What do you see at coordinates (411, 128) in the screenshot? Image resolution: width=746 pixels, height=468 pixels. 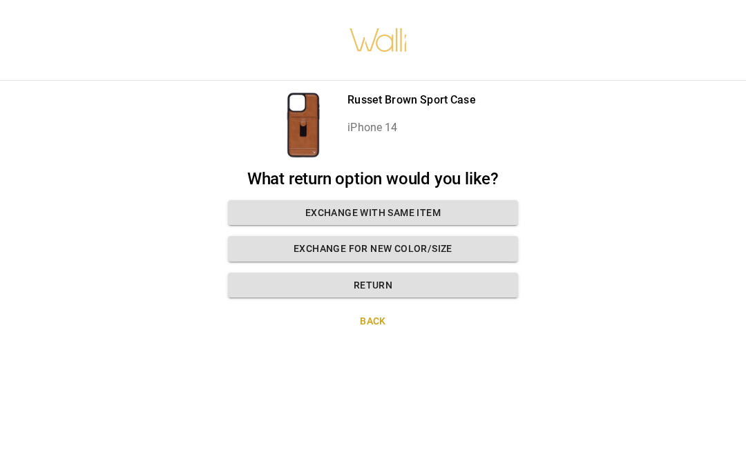 I see `p: iPhone 14` at bounding box center [411, 128].